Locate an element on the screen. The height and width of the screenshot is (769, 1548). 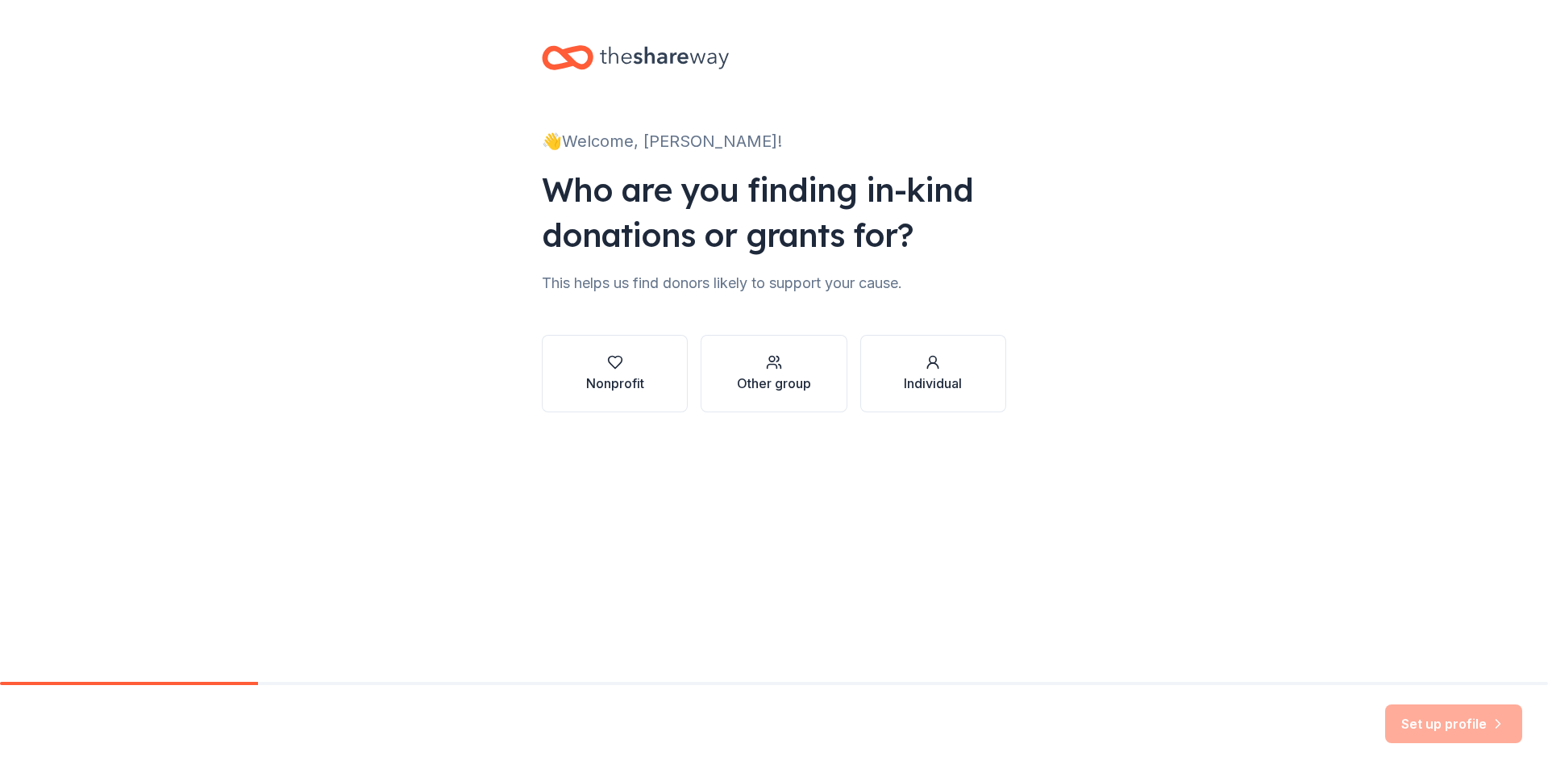
div: Who are you finding in-kind donations or grants for? is located at coordinates (774, 212).